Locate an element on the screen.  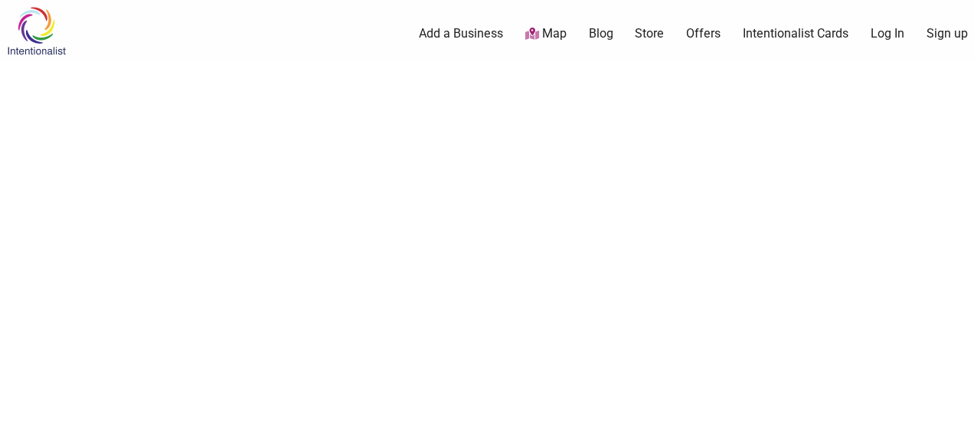
a: Log In is located at coordinates (887, 34).